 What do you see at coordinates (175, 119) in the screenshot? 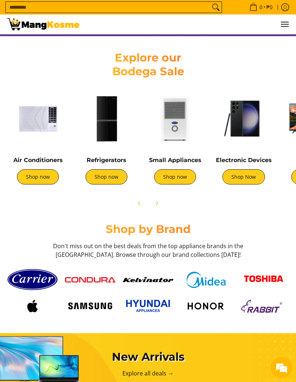
I see `img: Small Appliances` at bounding box center [175, 119].